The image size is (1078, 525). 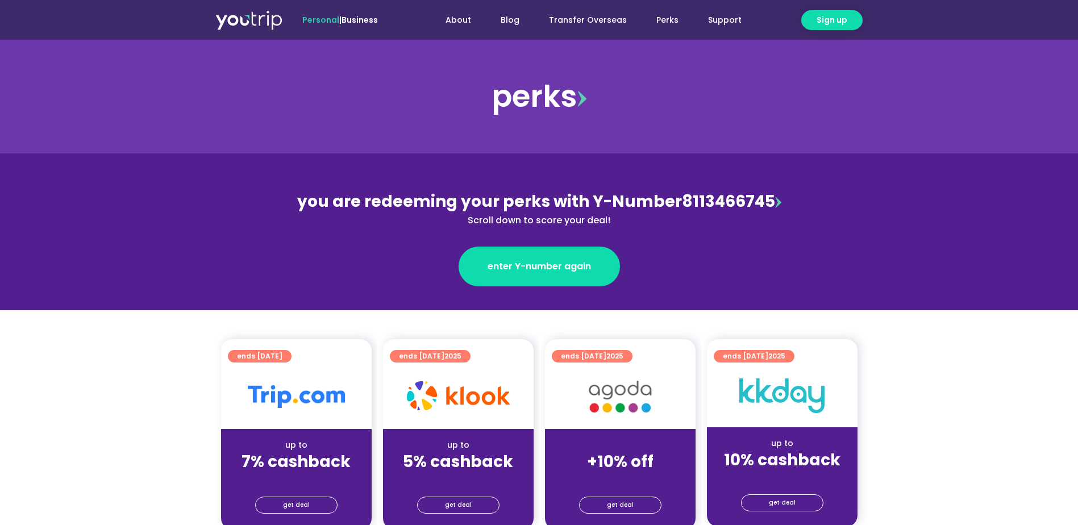 I want to click on span: you are redeeming your perks with Y-Number, so click(x=489, y=201).